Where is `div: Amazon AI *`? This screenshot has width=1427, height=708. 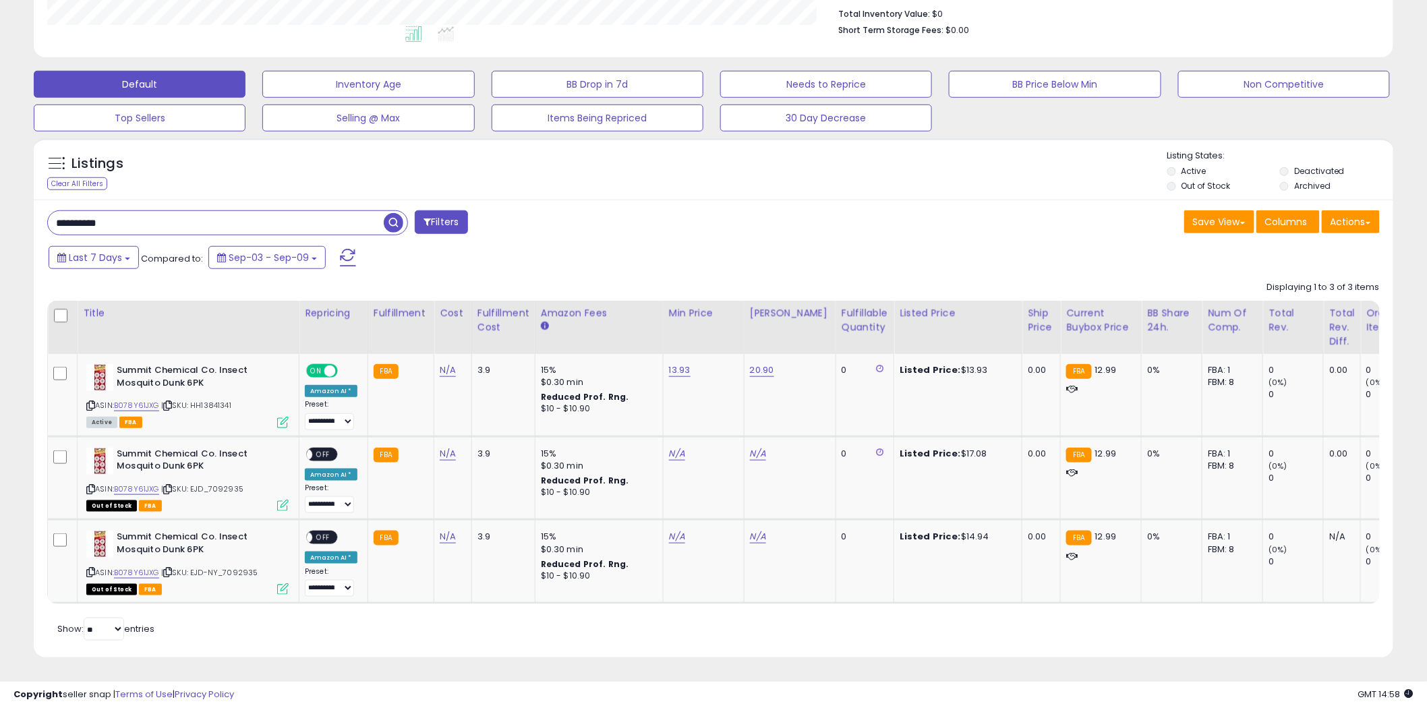 div: Amazon AI * is located at coordinates (331, 558).